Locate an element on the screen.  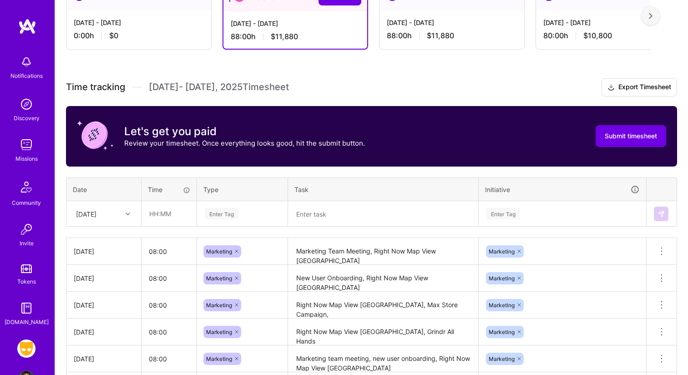
img: discovery is located at coordinates (26, 104).